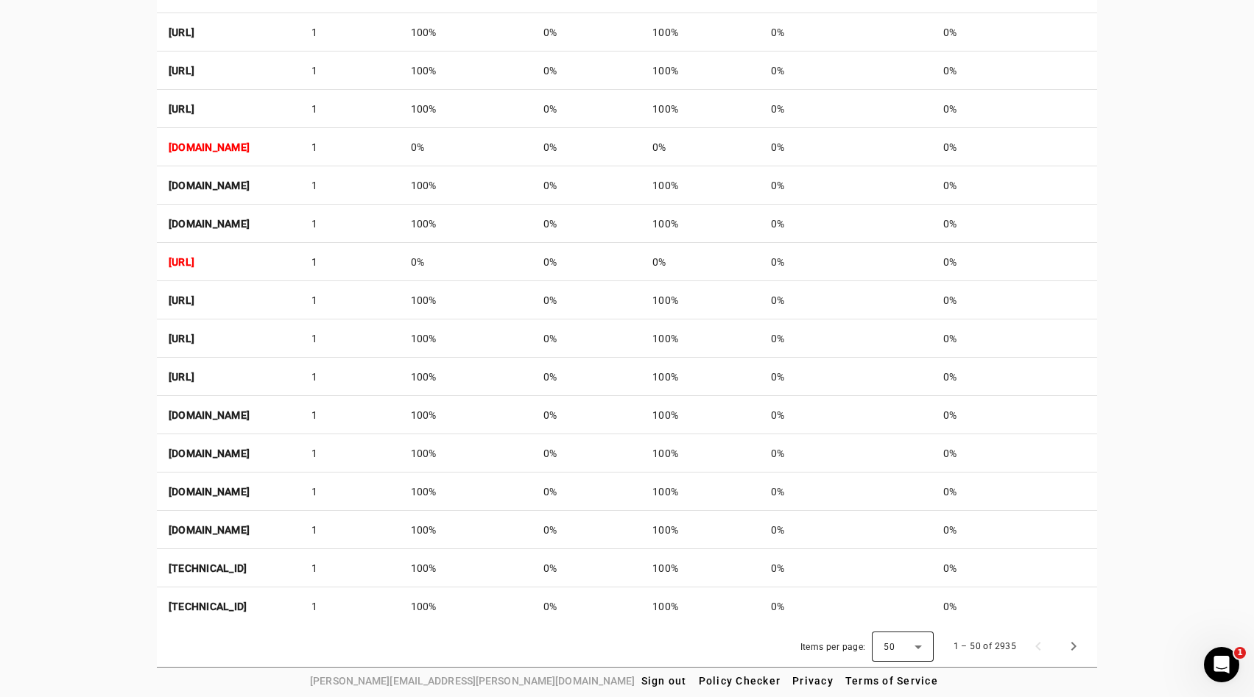 This screenshot has height=697, width=1254. Describe the element at coordinates (833, 647) in the screenshot. I see `div: Items per page:` at that location.